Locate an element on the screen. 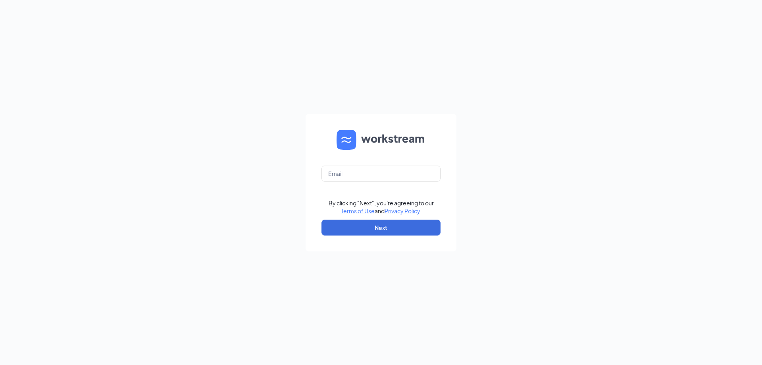  a: Privacy Policy is located at coordinates (402, 211).